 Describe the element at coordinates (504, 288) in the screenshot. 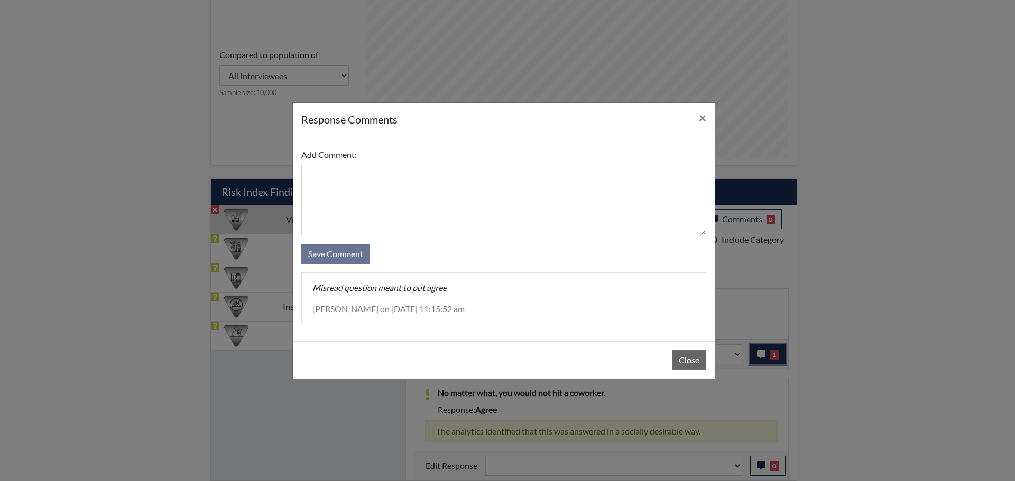

I see `p: Misread question meant to put agree` at that location.